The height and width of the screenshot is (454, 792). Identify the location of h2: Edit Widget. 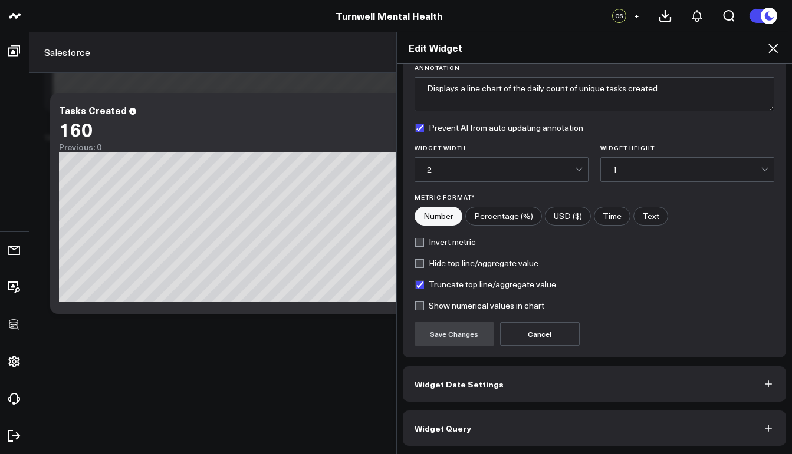
(594, 48).